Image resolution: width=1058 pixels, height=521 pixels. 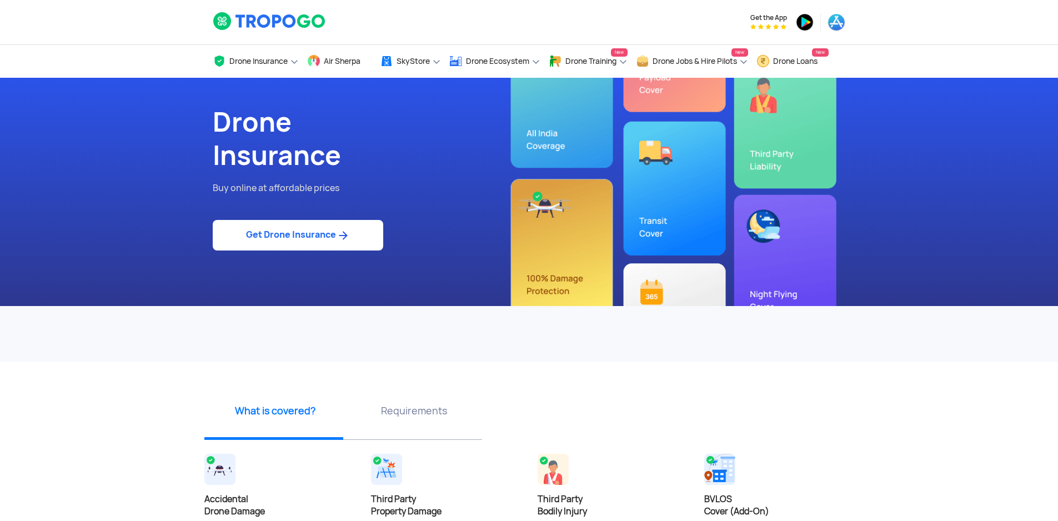 I want to click on a: Drone Jobs & Hire PilotsNew, so click(x=692, y=61).